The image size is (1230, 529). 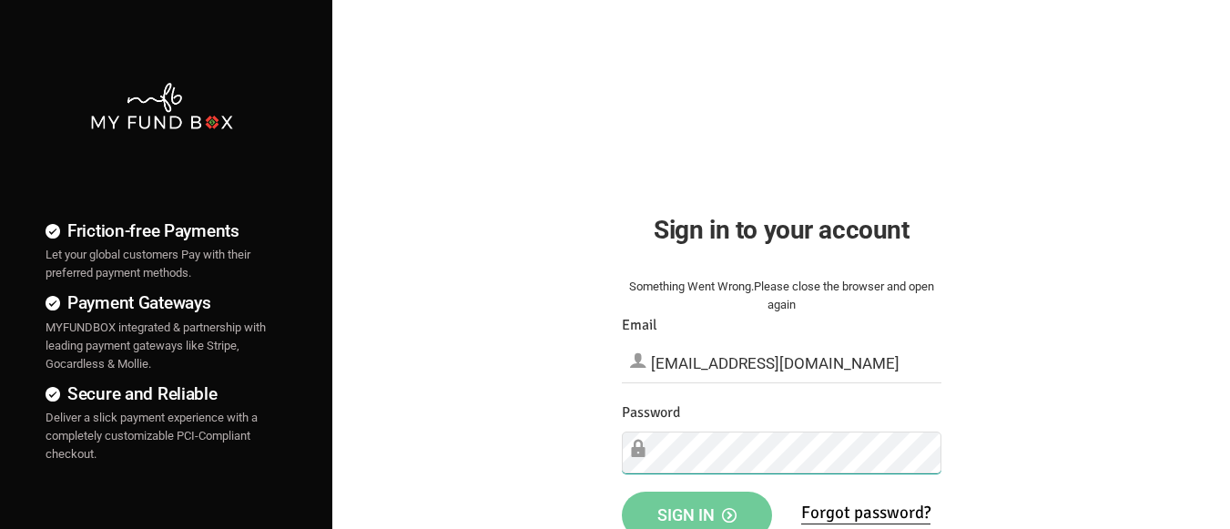 I want to click on h4: Friction-free Payments, so click(x=161, y=230).